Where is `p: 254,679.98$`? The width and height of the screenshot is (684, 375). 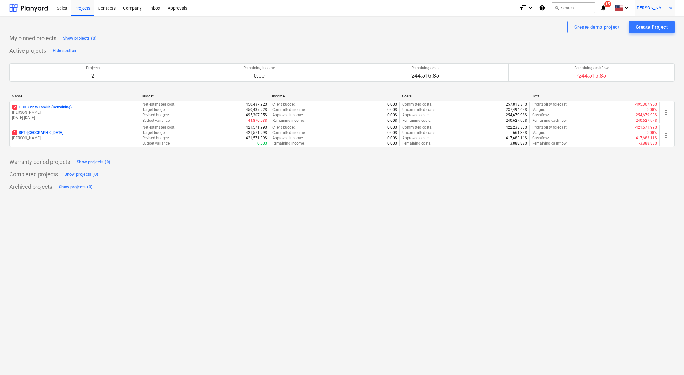
p: 254,679.98$ is located at coordinates (516, 115).